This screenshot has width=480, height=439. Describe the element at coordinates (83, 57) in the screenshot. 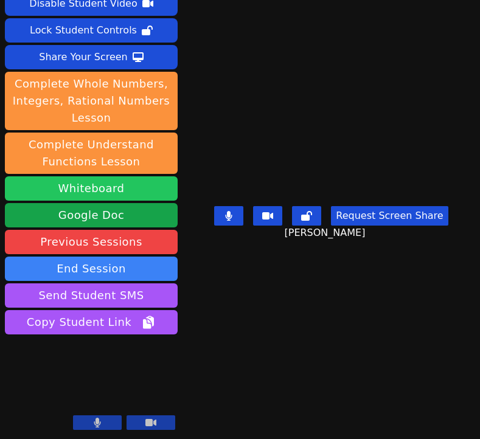

I see `div: Share Your Screen` at that location.